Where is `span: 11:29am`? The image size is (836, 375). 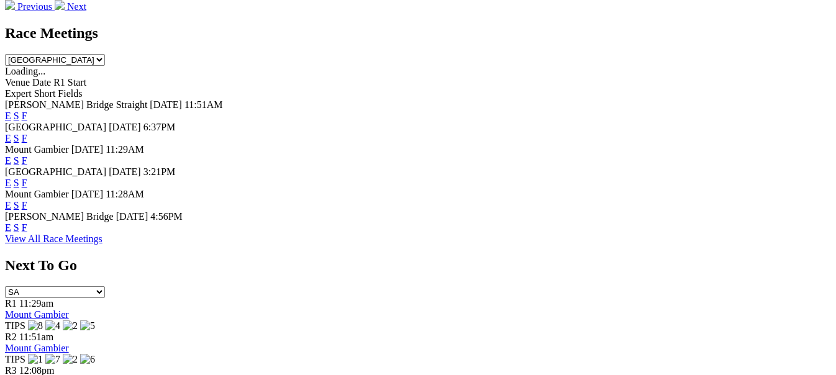
span: 11:29am is located at coordinates (36, 303).